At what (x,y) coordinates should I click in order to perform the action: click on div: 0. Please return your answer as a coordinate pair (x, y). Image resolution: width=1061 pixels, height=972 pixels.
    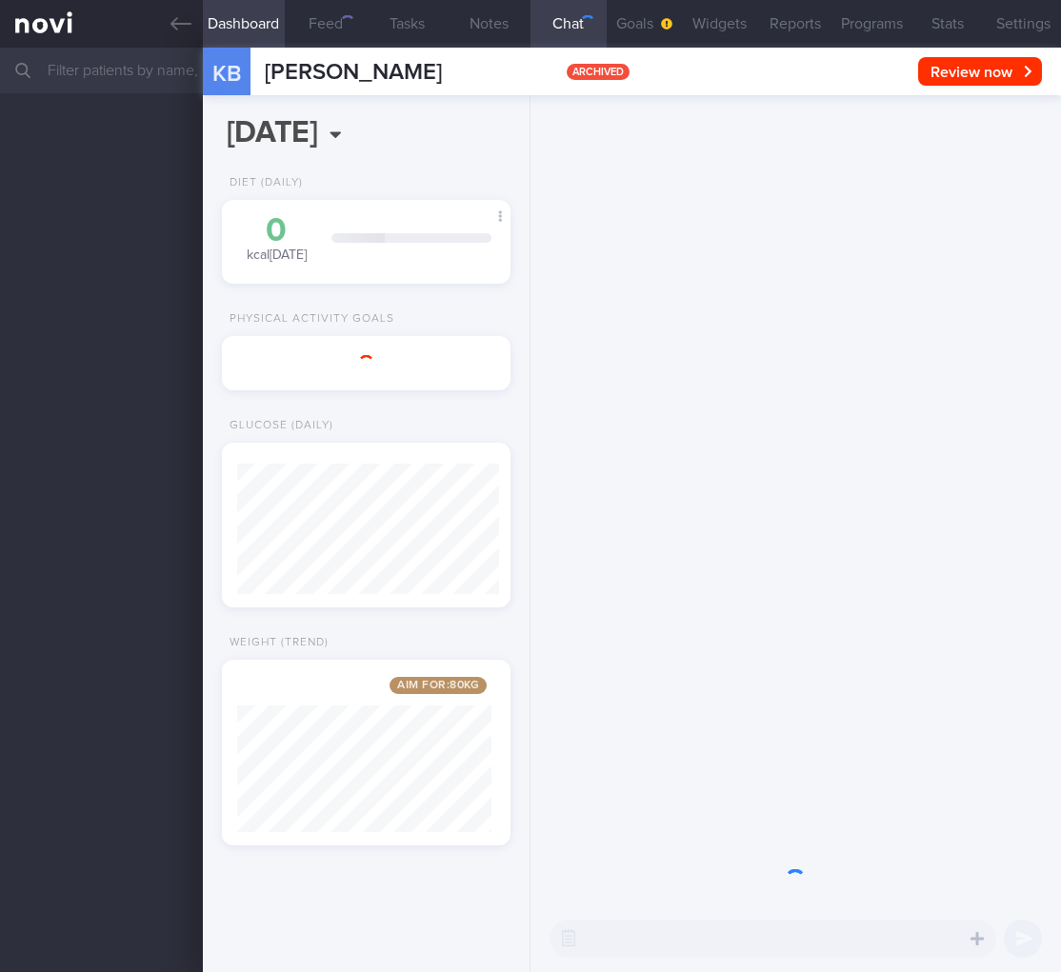
    Looking at the image, I should click on (276, 230).